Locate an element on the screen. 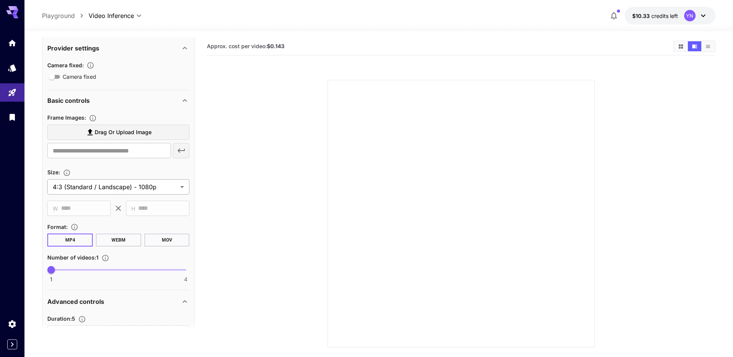  p: Playground is located at coordinates (58, 16).